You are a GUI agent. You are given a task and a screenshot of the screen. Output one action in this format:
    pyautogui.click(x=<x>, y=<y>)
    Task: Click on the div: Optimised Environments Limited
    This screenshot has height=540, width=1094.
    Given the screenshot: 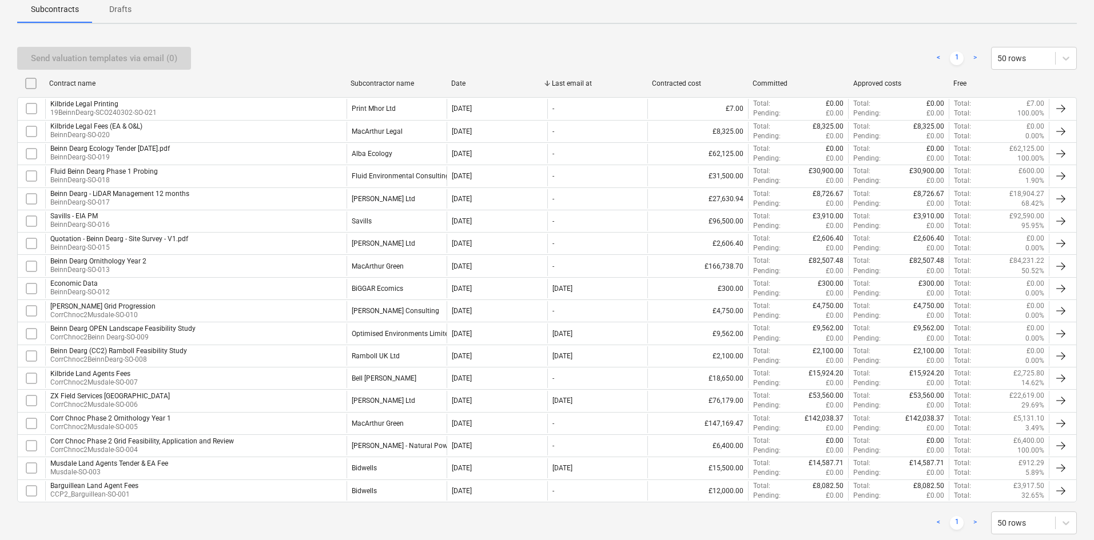 What is the action you would take?
    pyautogui.click(x=402, y=334)
    